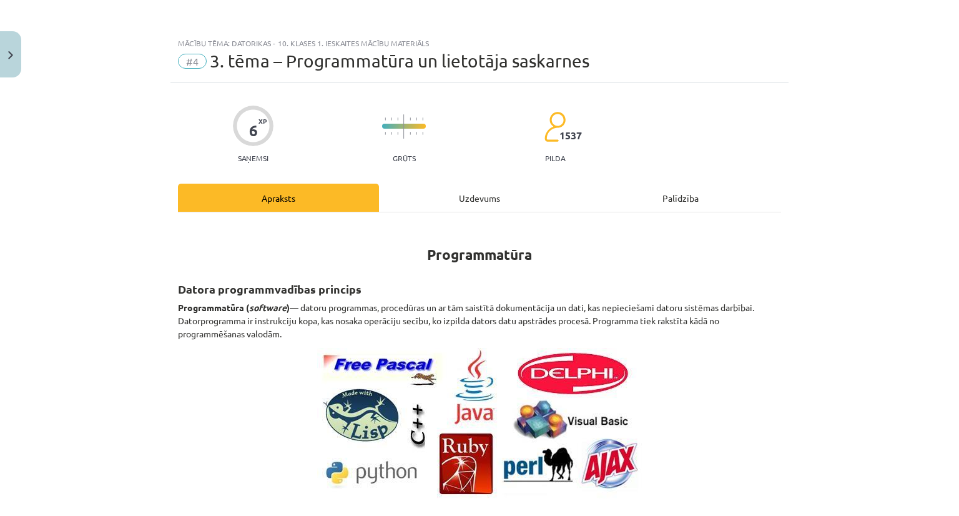 The height and width of the screenshot is (516, 959). Describe the element at coordinates (555, 127) in the screenshot. I see `img: students-c634bb4e5e11cddfef0936a35e636f08e4e9abd3cc4e673bd6f9a4125e45ecb1.svg` at that location.